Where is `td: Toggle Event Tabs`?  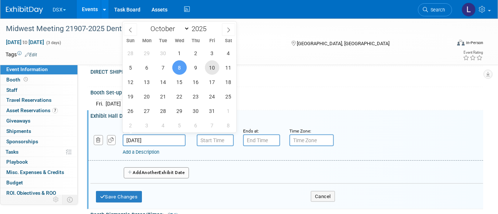 td: Toggle Event Tabs is located at coordinates (70, 200).